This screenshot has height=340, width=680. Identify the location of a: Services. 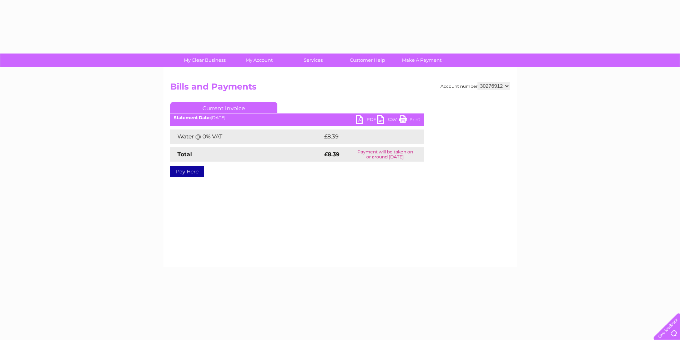
(313, 60).